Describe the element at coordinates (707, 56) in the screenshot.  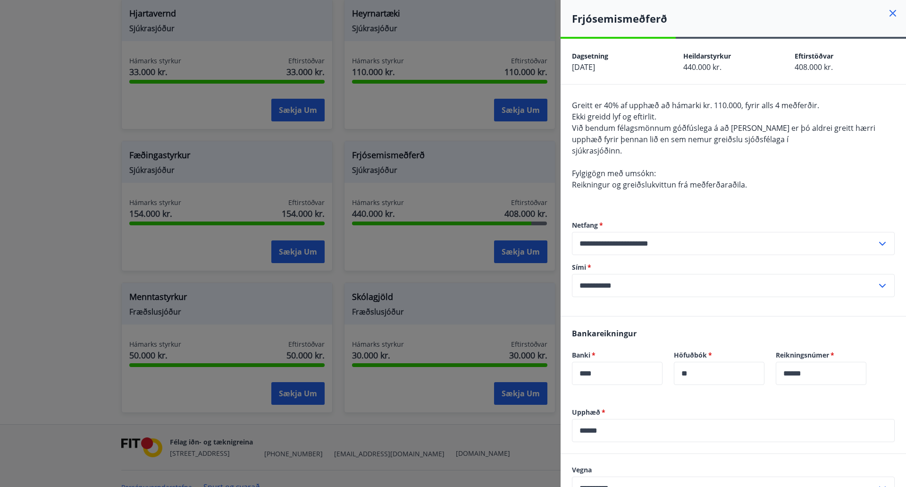
I see `span: Heildarstyrkur` at that location.